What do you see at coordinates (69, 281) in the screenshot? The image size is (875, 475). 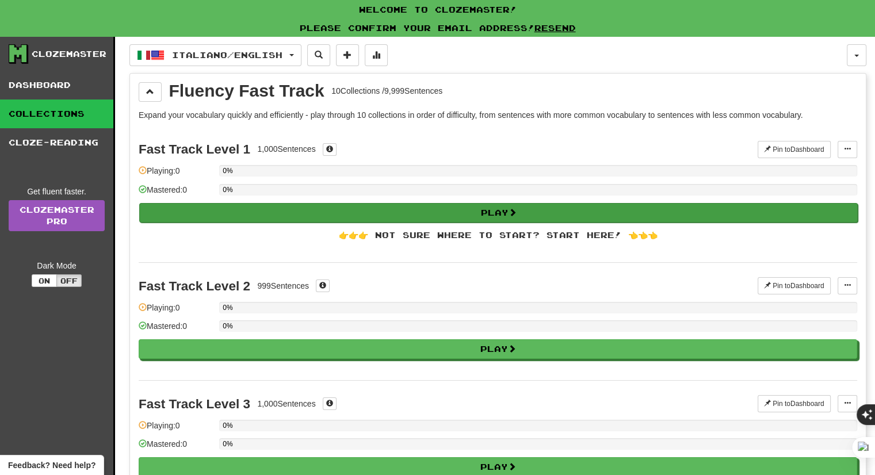 I see `button: Off` at bounding box center [69, 281].